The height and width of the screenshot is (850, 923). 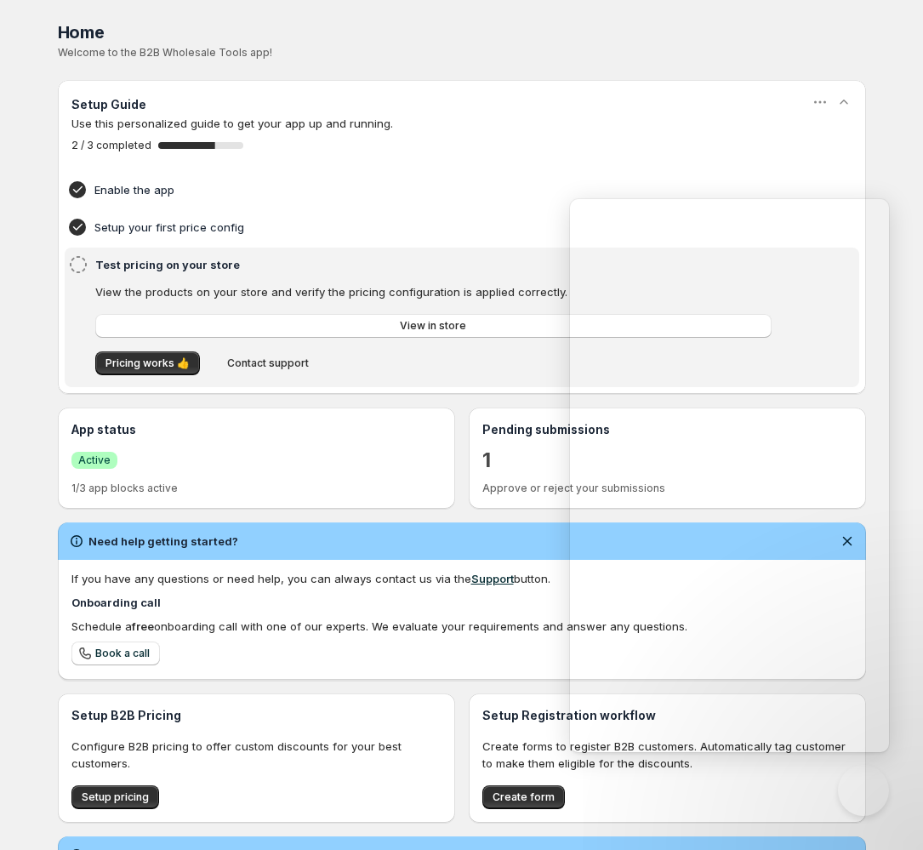 I want to click on span: Contact support, so click(x=268, y=363).